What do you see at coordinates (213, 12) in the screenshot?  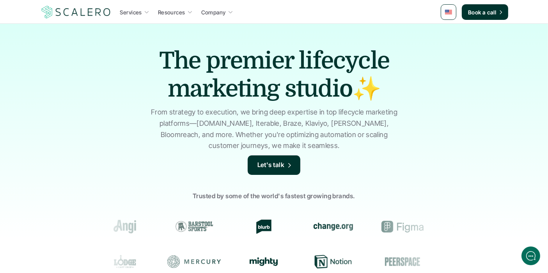 I see `p: Company` at bounding box center [213, 12].